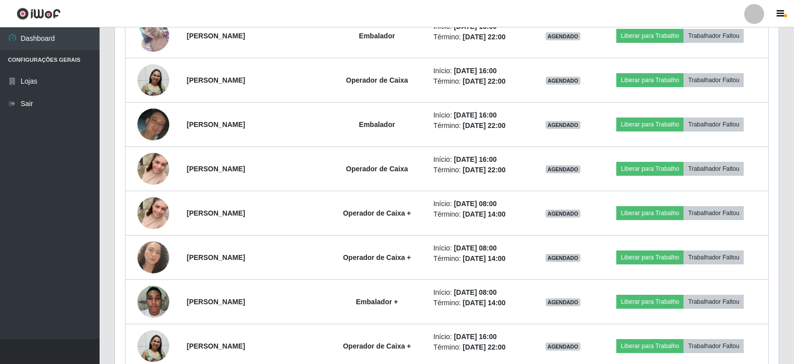  What do you see at coordinates (153, 125) in the screenshot?
I see `img: 1755107121932.jpeg` at bounding box center [153, 125].